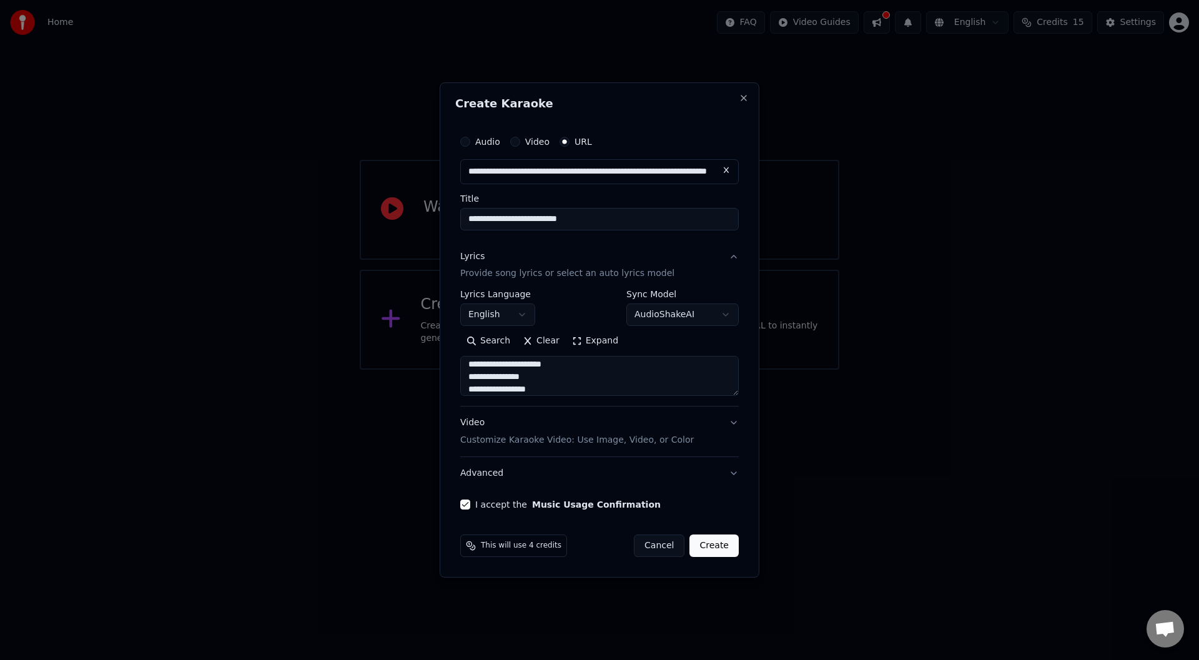 The height and width of the screenshot is (660, 1199). Describe the element at coordinates (600, 432) in the screenshot. I see `button: VideoCustomize Karaoke Video: Use Image, Video, or Color` at that location.